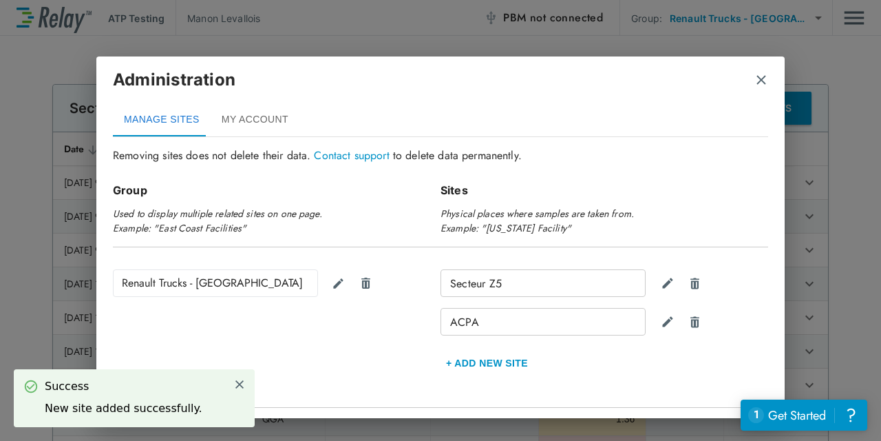  I want to click on img: Success, so click(31, 386).